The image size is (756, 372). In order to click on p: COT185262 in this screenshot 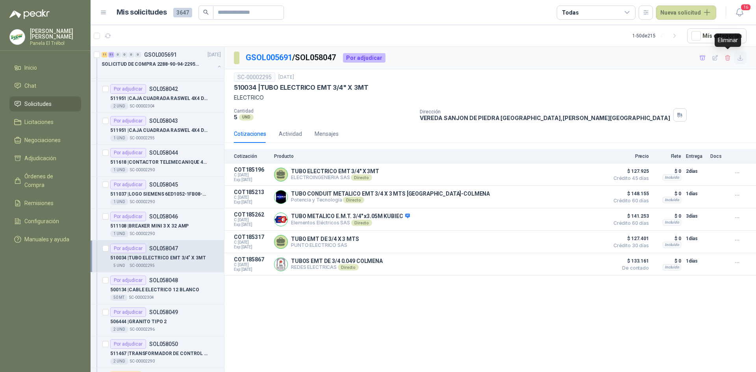, I will do `click(252, 215)`.